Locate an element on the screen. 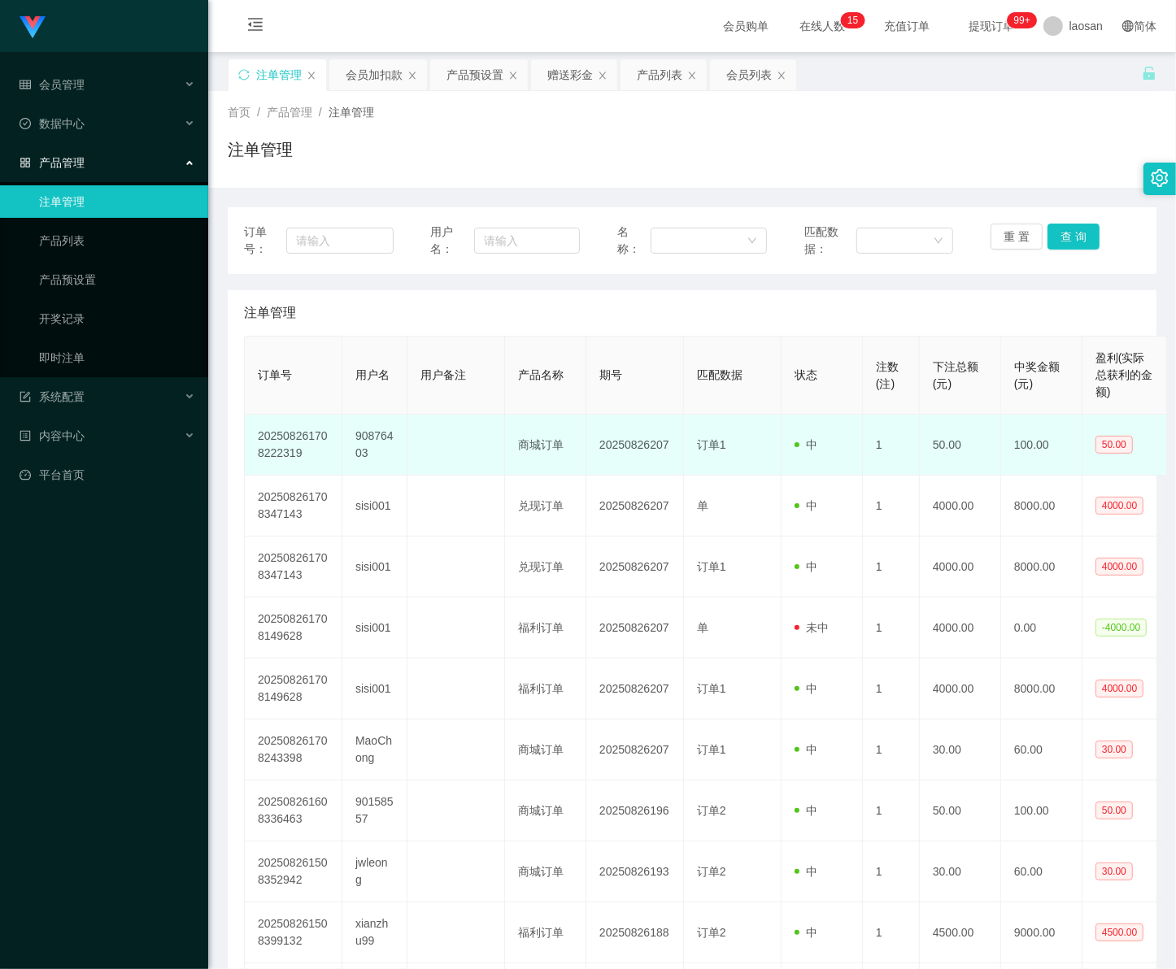  i: 图标: global is located at coordinates (1128, 26).